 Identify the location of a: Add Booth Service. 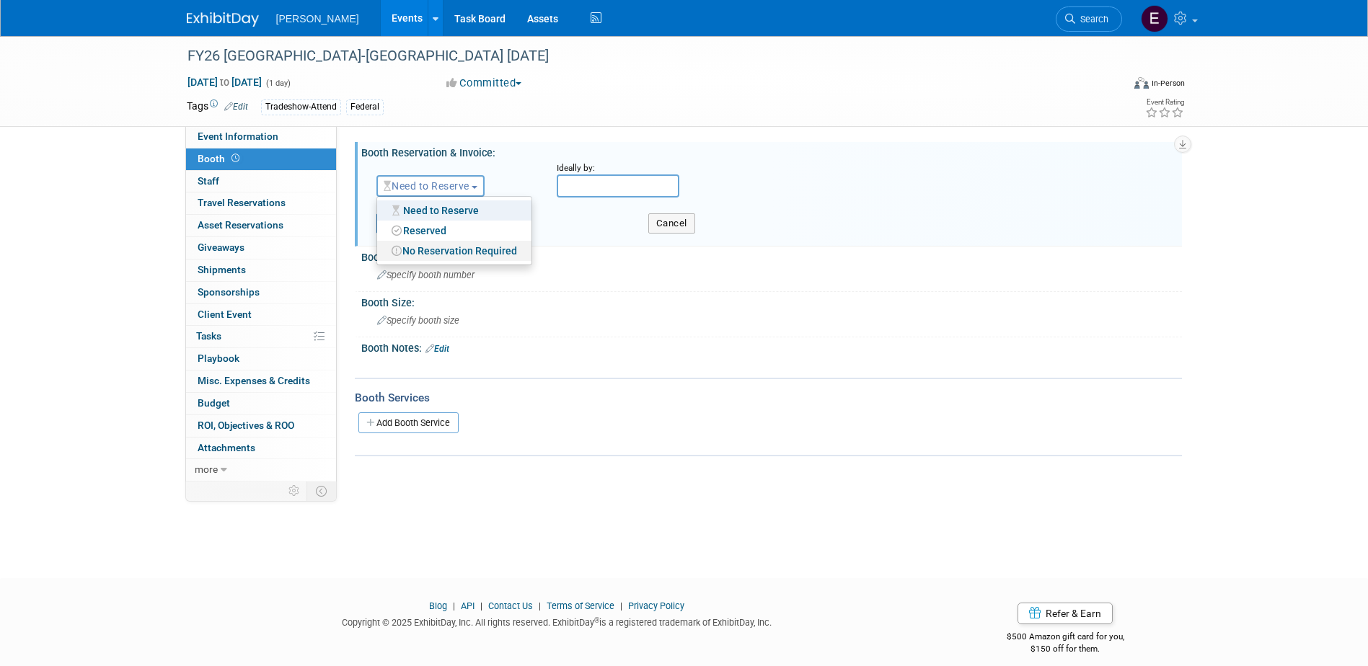
(408, 423).